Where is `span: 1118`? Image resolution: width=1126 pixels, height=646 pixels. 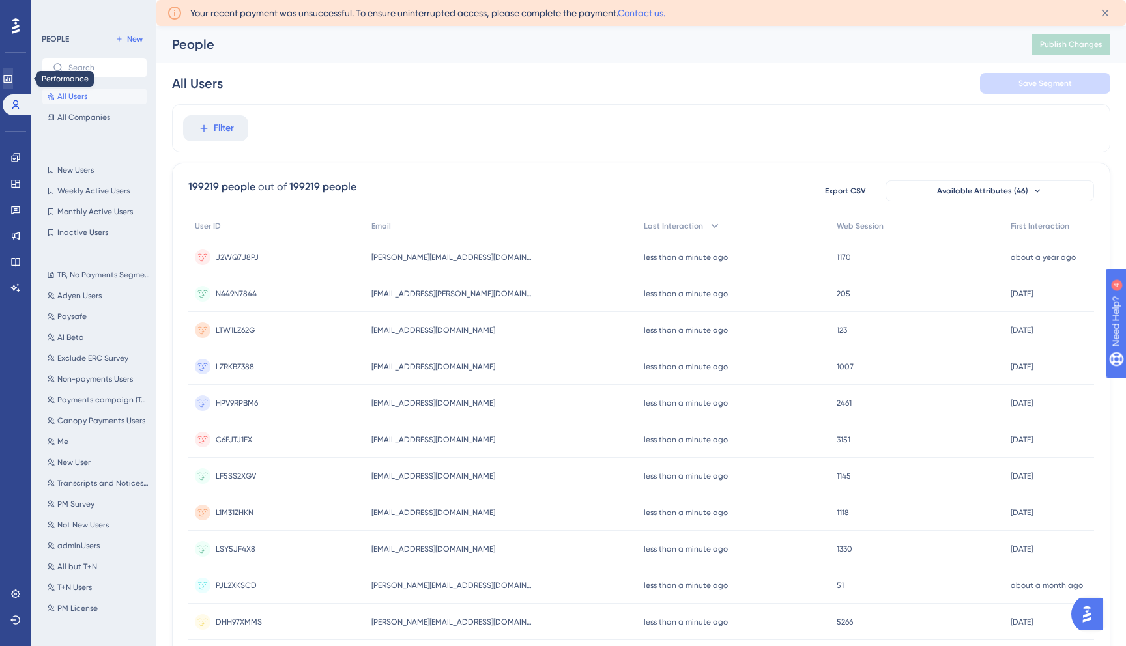 span: 1118 is located at coordinates (843, 513).